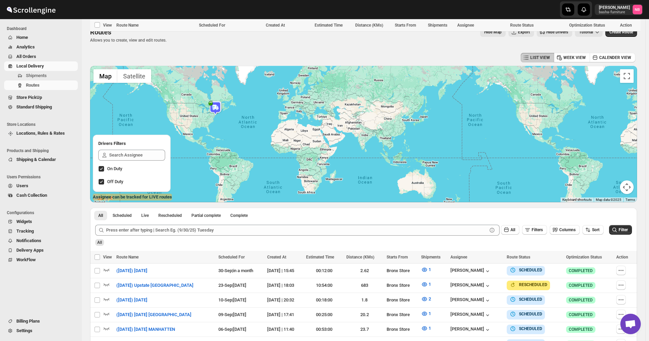 The height and width of the screenshot is (341, 649). Describe the element at coordinates (24, 331) in the screenshot. I see `span: Settings` at that location.